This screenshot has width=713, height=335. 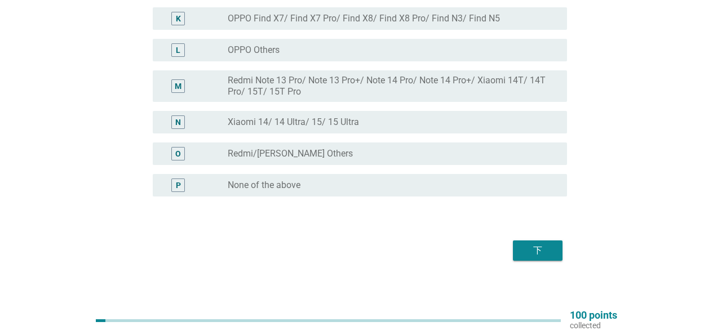 What do you see at coordinates (594, 326) in the screenshot?
I see `p: collected` at bounding box center [594, 326].